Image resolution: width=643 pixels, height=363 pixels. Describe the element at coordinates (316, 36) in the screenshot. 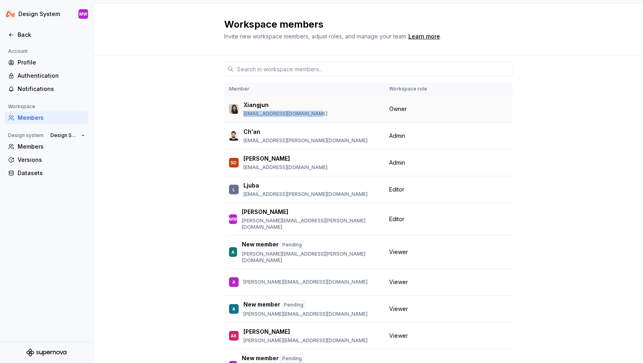

I see `span: Invite new workspace members, adjust roles, and manage your team.` at that location.